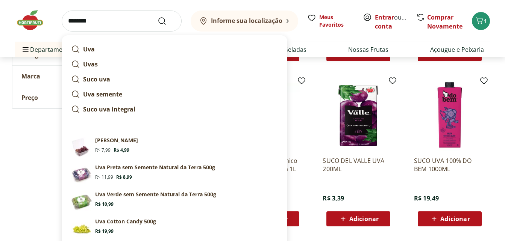 This screenshot has width=505, height=241. Describe the element at coordinates (155, 168) in the screenshot. I see `p: Uva Preta sem Semente Natural da Terra 500g` at that location.